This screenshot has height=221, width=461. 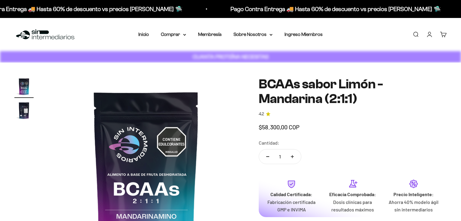 I want to click on summary: Comprar, so click(x=173, y=35).